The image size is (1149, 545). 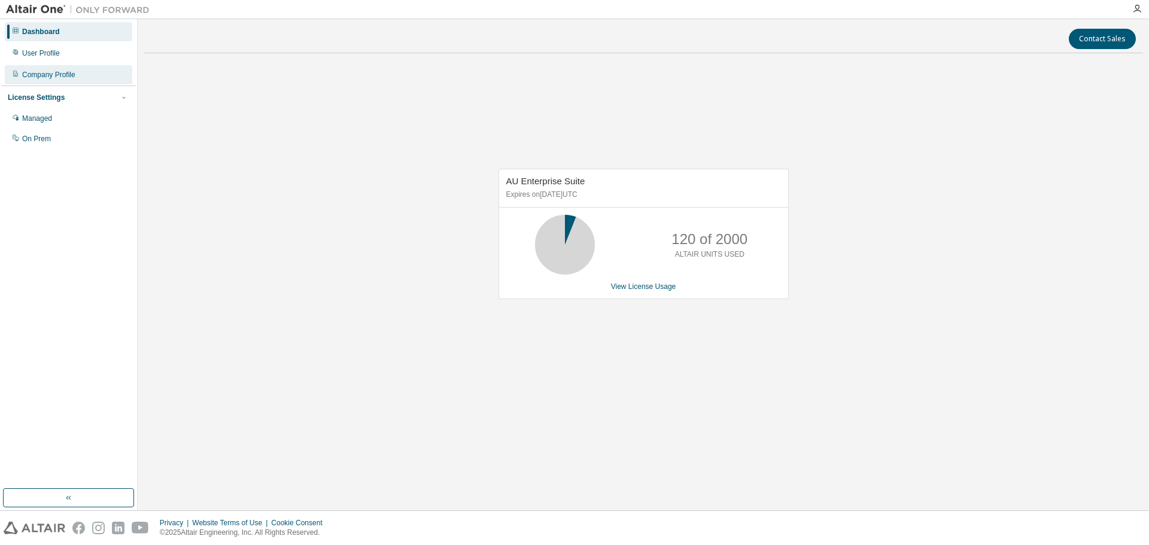 I want to click on div: Privacy, so click(x=176, y=523).